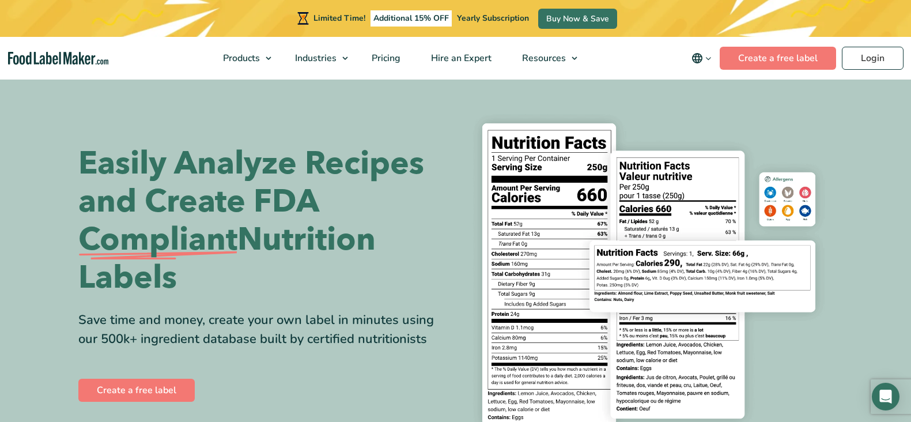  What do you see at coordinates (460, 58) in the screenshot?
I see `a: Hire an Expert` at bounding box center [460, 58].